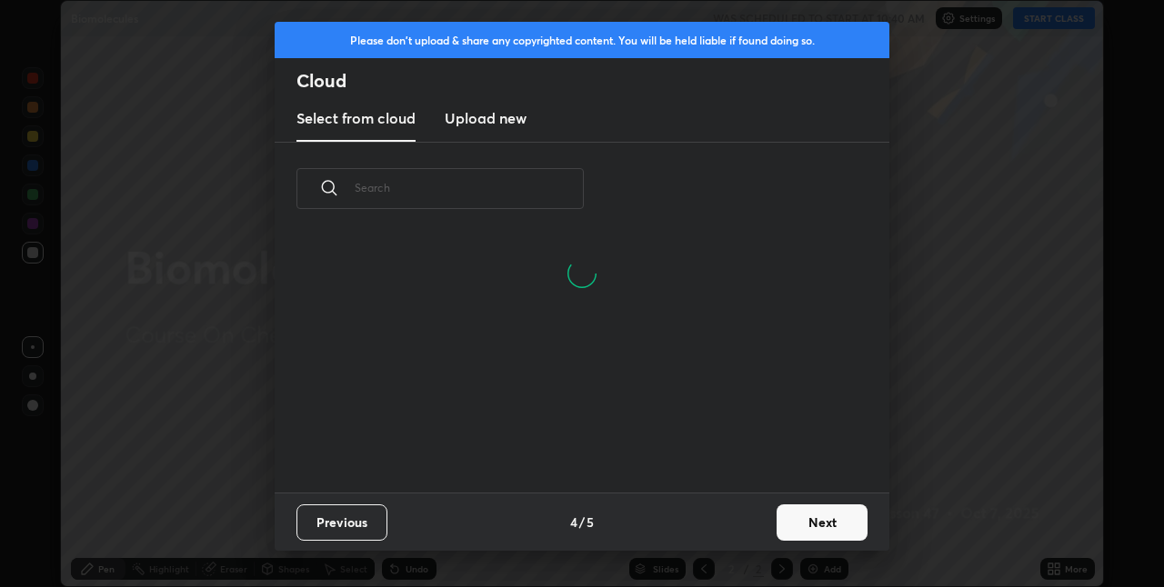  What do you see at coordinates (593, 81) in the screenshot?
I see `h2: Cloud` at bounding box center [593, 81].